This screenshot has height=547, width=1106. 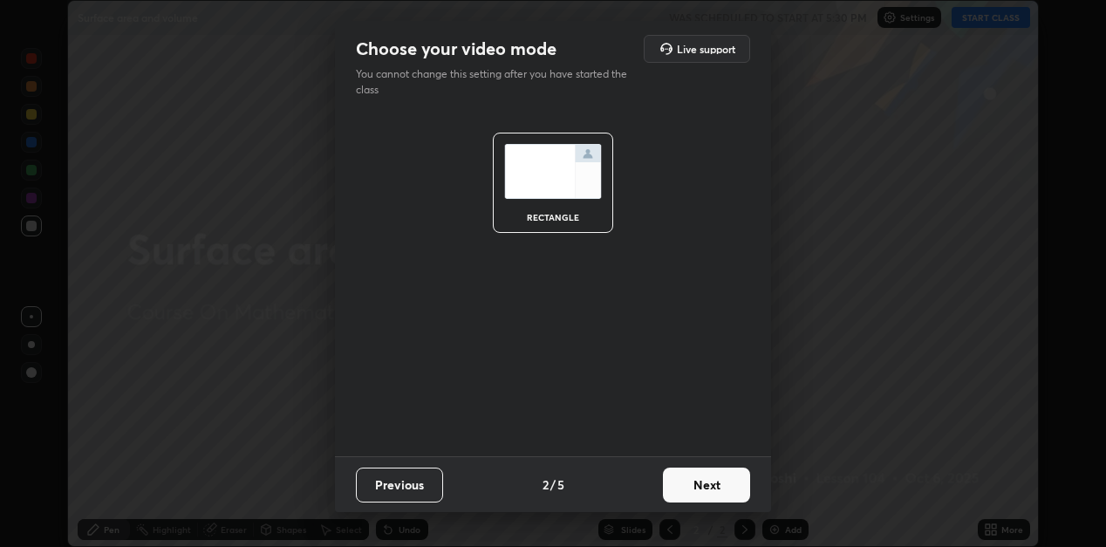 What do you see at coordinates (706, 485) in the screenshot?
I see `button: Next` at bounding box center [706, 485].